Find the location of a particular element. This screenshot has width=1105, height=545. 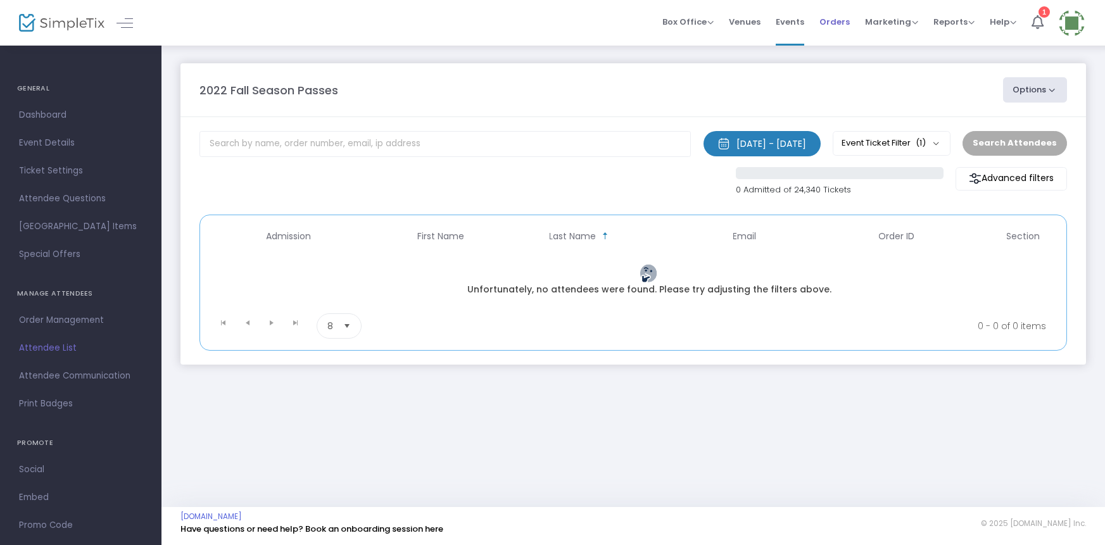

span: Box Office is located at coordinates (688, 22).